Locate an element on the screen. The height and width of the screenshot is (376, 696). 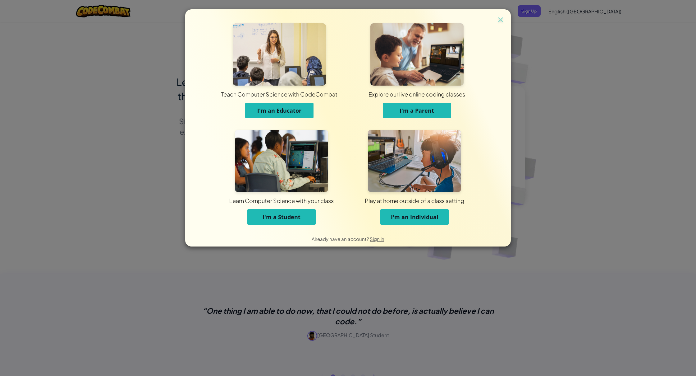
span: Sign in is located at coordinates (377, 238).